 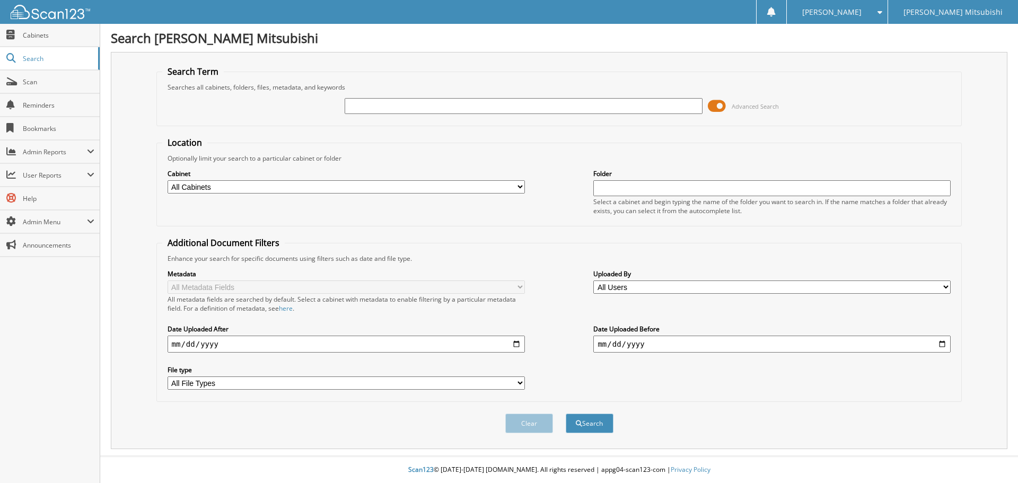 I want to click on button: Clear, so click(x=529, y=423).